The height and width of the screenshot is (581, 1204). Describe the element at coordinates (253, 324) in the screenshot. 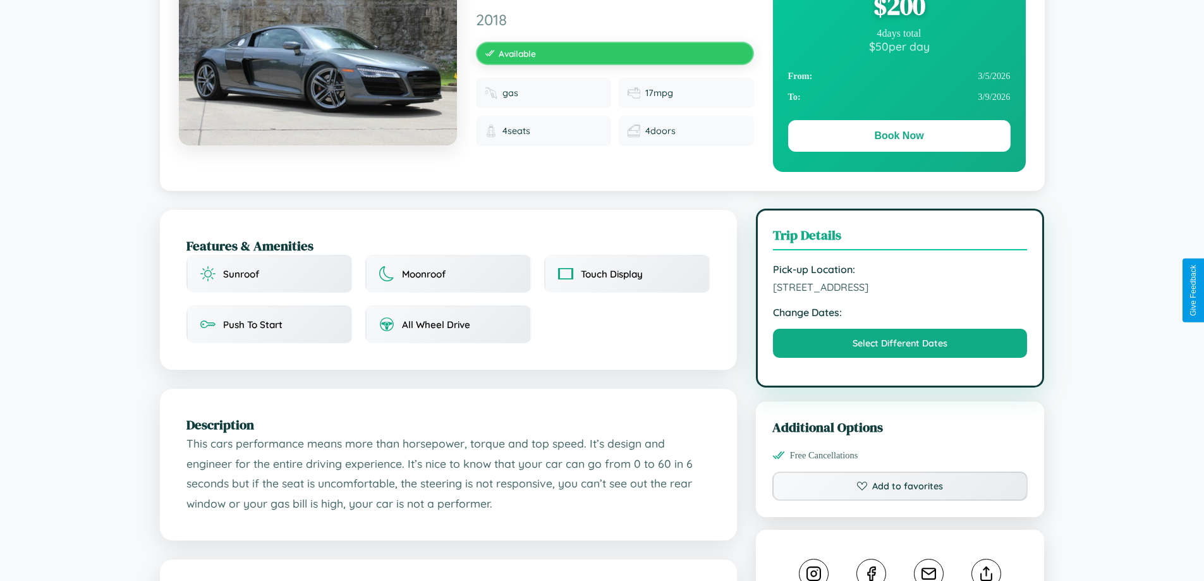

I see `span: Push To Start` at that location.